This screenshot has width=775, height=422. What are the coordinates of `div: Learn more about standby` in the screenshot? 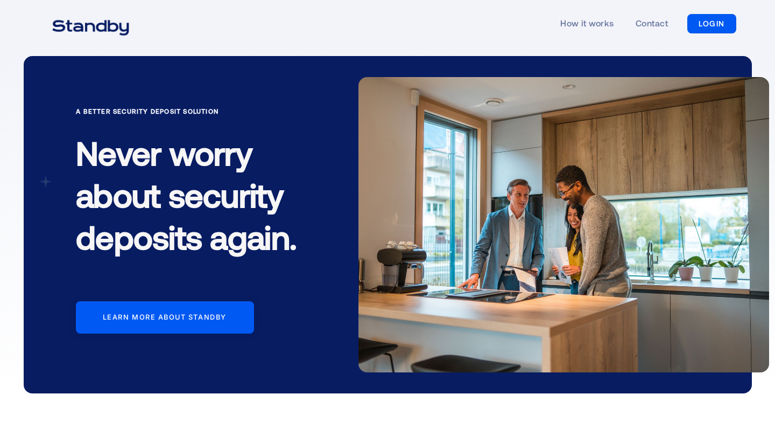 It's located at (165, 317).